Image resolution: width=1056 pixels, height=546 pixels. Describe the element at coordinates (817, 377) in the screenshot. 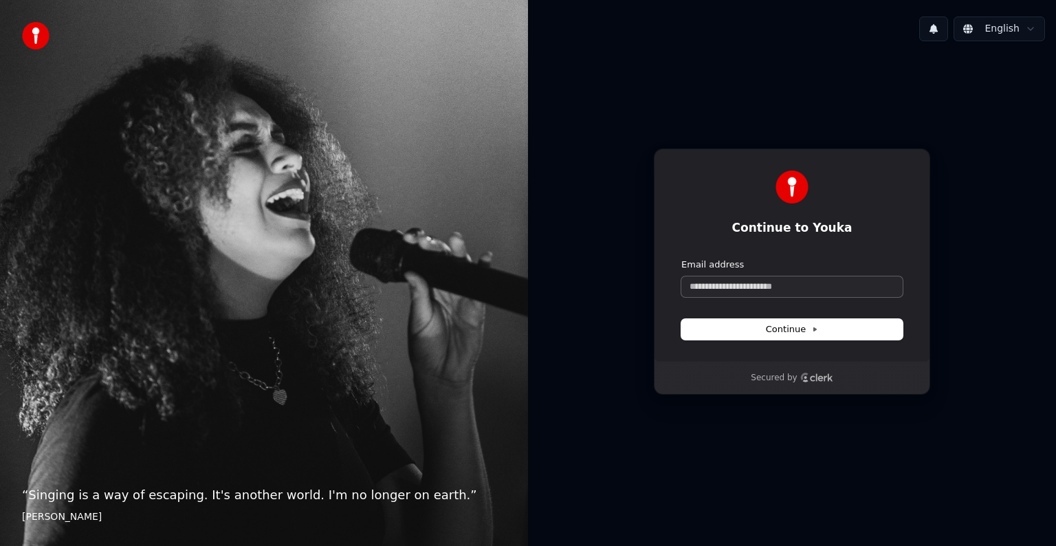

I see `a: Clerk logo` at that location.